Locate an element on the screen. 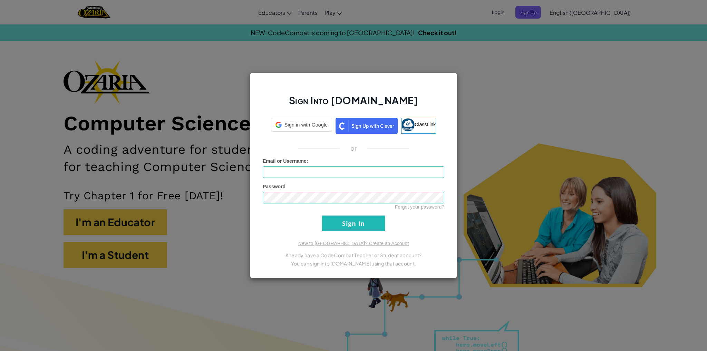 Image resolution: width=707 pixels, height=351 pixels. span: ClassLink is located at coordinates (425, 125).